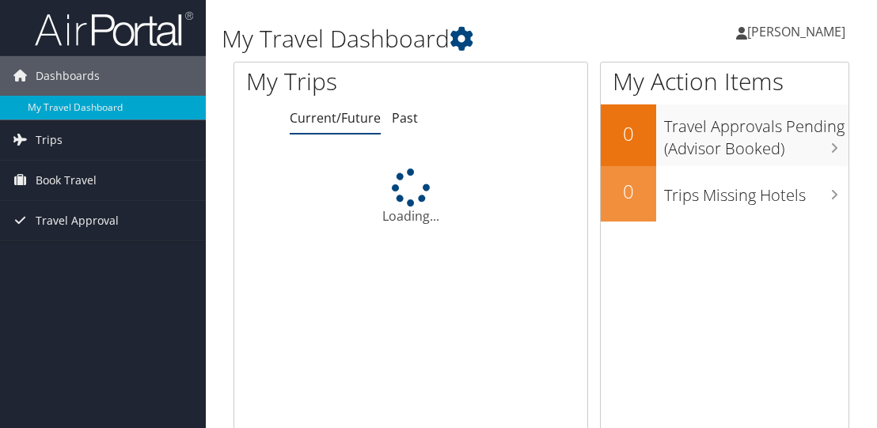 This screenshot has height=428, width=877. Describe the element at coordinates (756, 134) in the screenshot. I see `h3: Travel Approvals Pending (Advisor Booked)` at that location.